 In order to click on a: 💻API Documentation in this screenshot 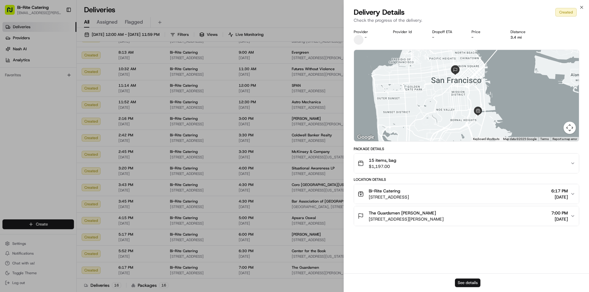, I will do `click(75, 140)`.